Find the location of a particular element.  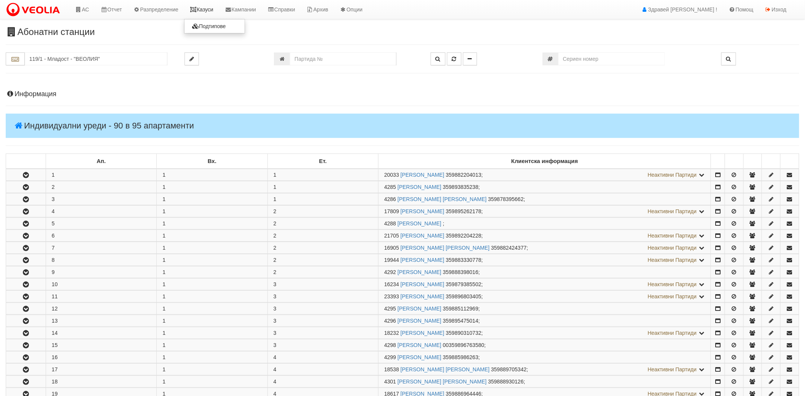

span: 359896803405 is located at coordinates (463, 297).